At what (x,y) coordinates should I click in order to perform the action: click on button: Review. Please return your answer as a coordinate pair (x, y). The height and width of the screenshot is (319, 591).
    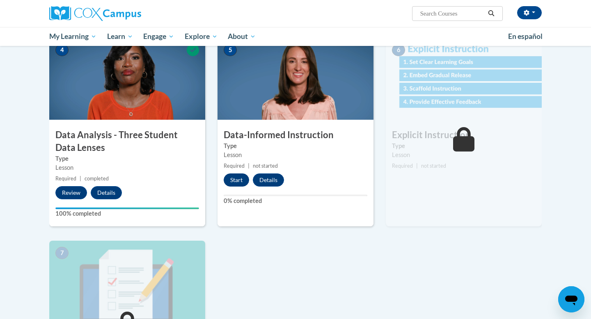
    Looking at the image, I should click on (71, 193).